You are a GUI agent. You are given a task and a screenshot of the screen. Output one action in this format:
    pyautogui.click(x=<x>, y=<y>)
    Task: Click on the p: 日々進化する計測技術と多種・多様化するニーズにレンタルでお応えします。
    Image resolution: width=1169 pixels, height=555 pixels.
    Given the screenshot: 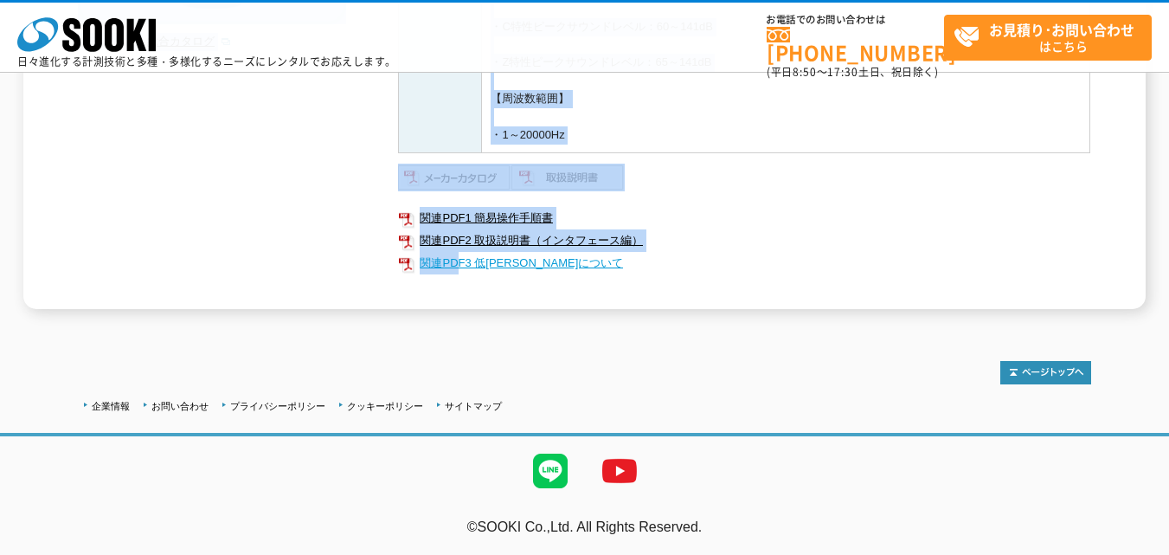 What is the action you would take?
    pyautogui.click(x=207, y=61)
    